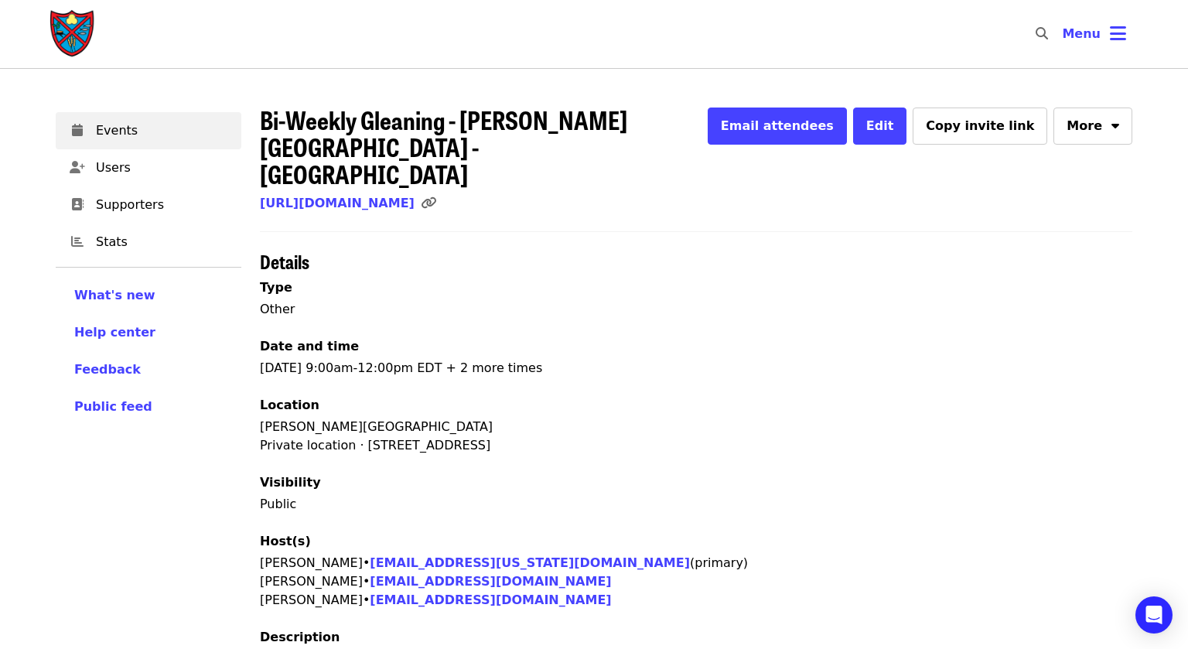 Image resolution: width=1188 pixels, height=649 pixels. I want to click on i: bars icon, so click(1118, 33).